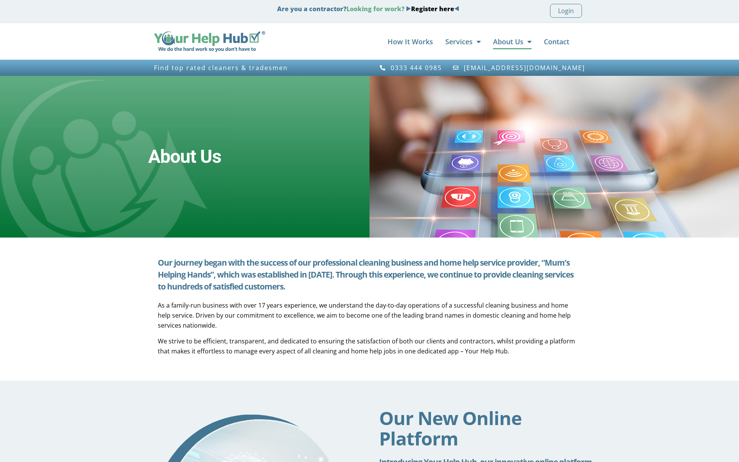 This screenshot has width=739, height=462. What do you see at coordinates (421, 42) in the screenshot?
I see `nav: Menu` at bounding box center [421, 42].